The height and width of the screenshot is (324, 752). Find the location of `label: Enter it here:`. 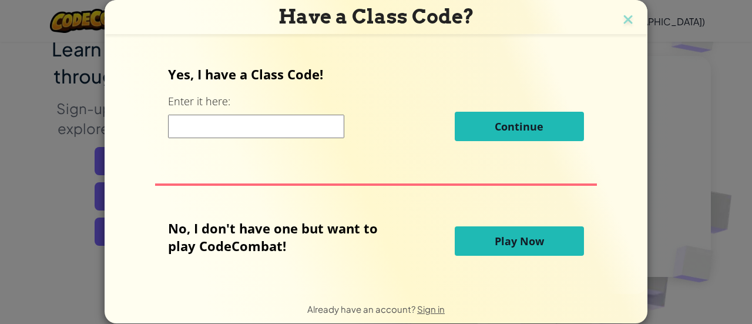

label: Enter it here: is located at coordinates (199, 101).